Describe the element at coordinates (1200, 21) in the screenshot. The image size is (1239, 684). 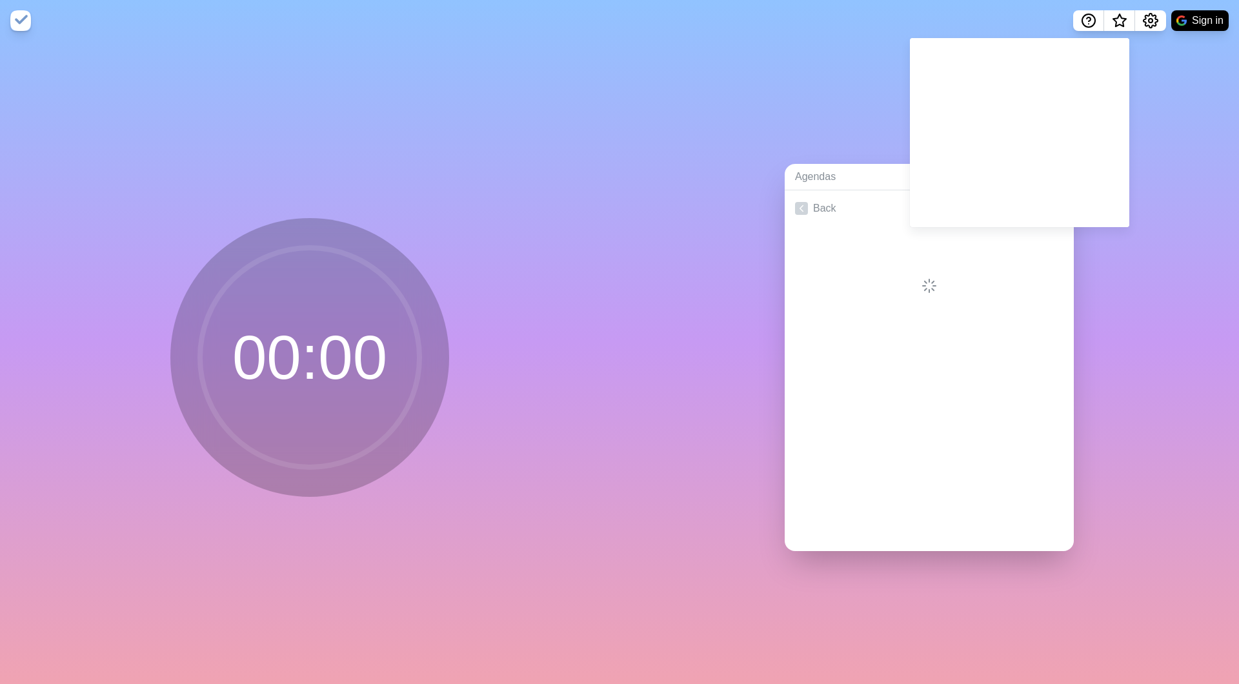
I see `button: Sign in` at that location.